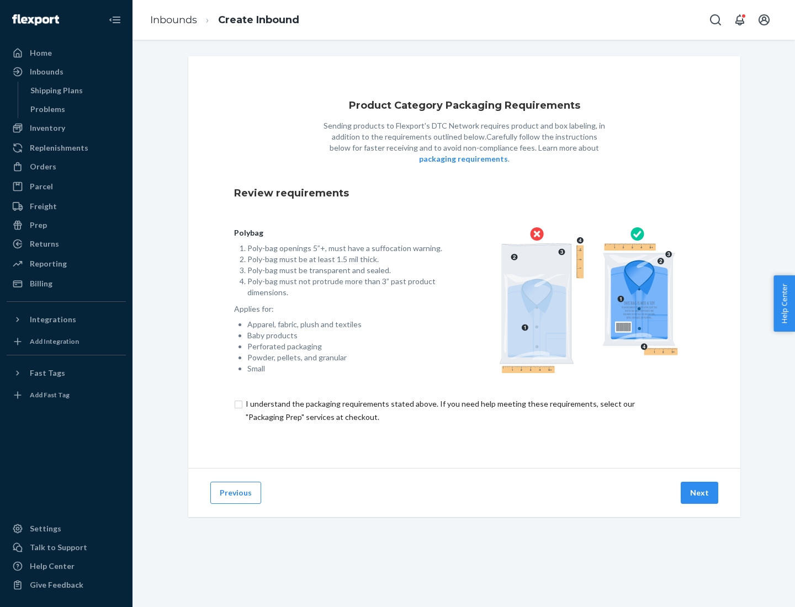 This screenshot has width=795, height=607. What do you see at coordinates (41, 187) in the screenshot?
I see `div: Parcel` at bounding box center [41, 187].